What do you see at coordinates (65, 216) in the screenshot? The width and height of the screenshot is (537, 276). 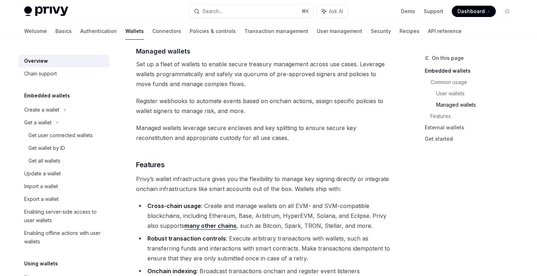 I see `div: Enabling server-side access to user wallets` at bounding box center [65, 216].